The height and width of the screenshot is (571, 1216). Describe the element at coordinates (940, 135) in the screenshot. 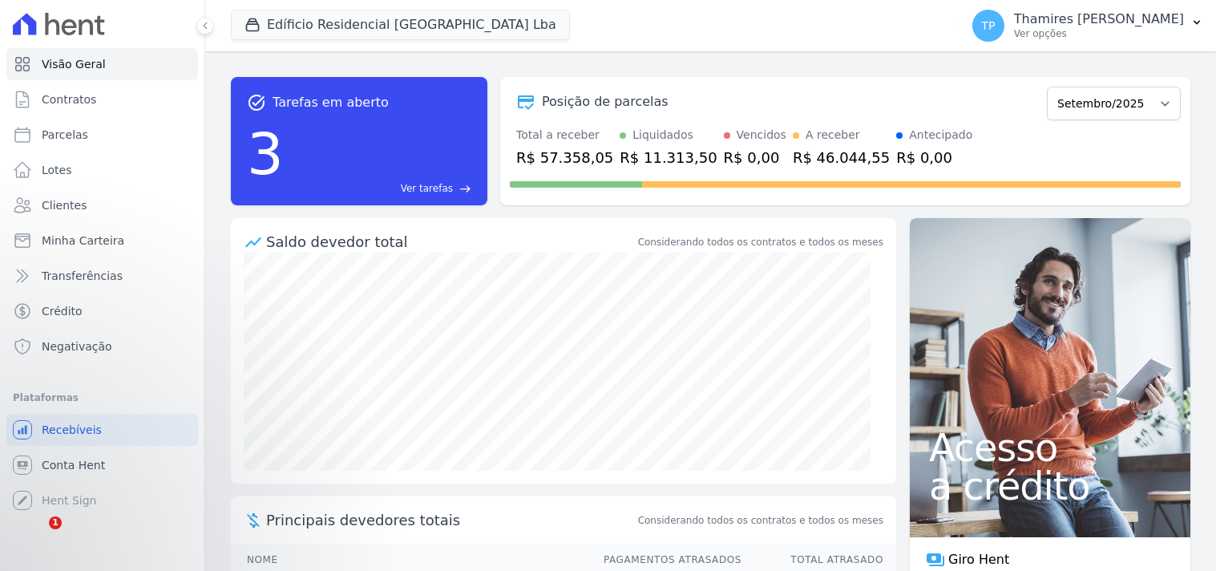

I see `div: Antecipado` at that location.